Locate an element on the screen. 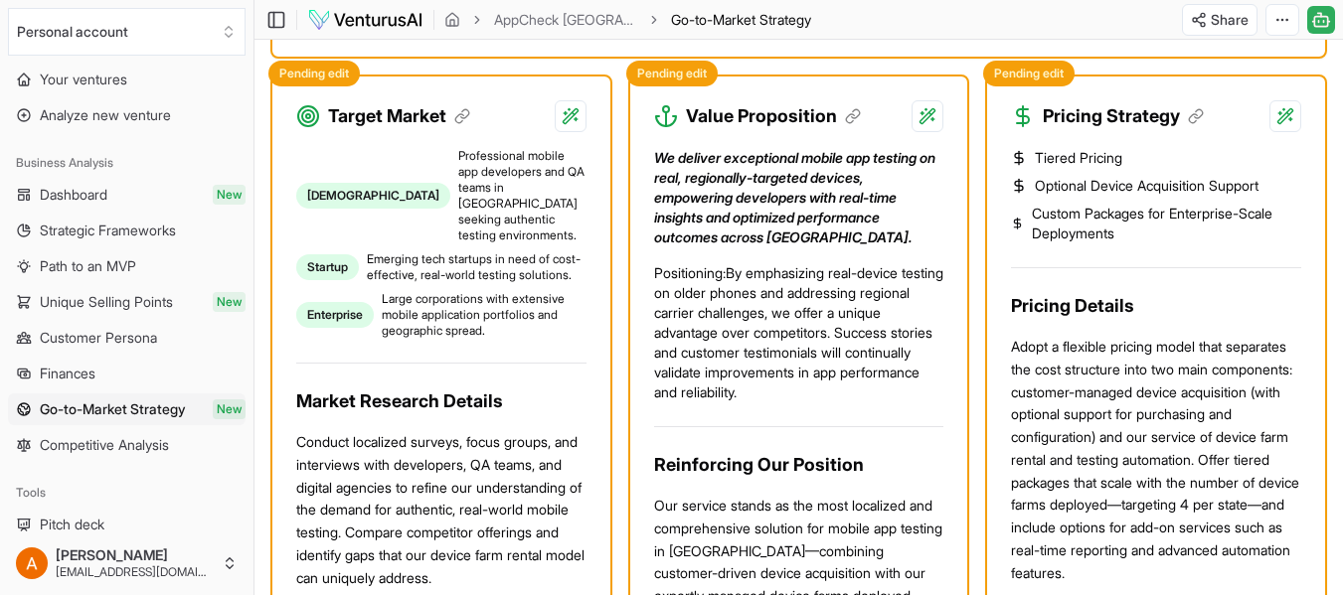 The height and width of the screenshot is (595, 1343). span: Customer Persona is located at coordinates (98, 338).